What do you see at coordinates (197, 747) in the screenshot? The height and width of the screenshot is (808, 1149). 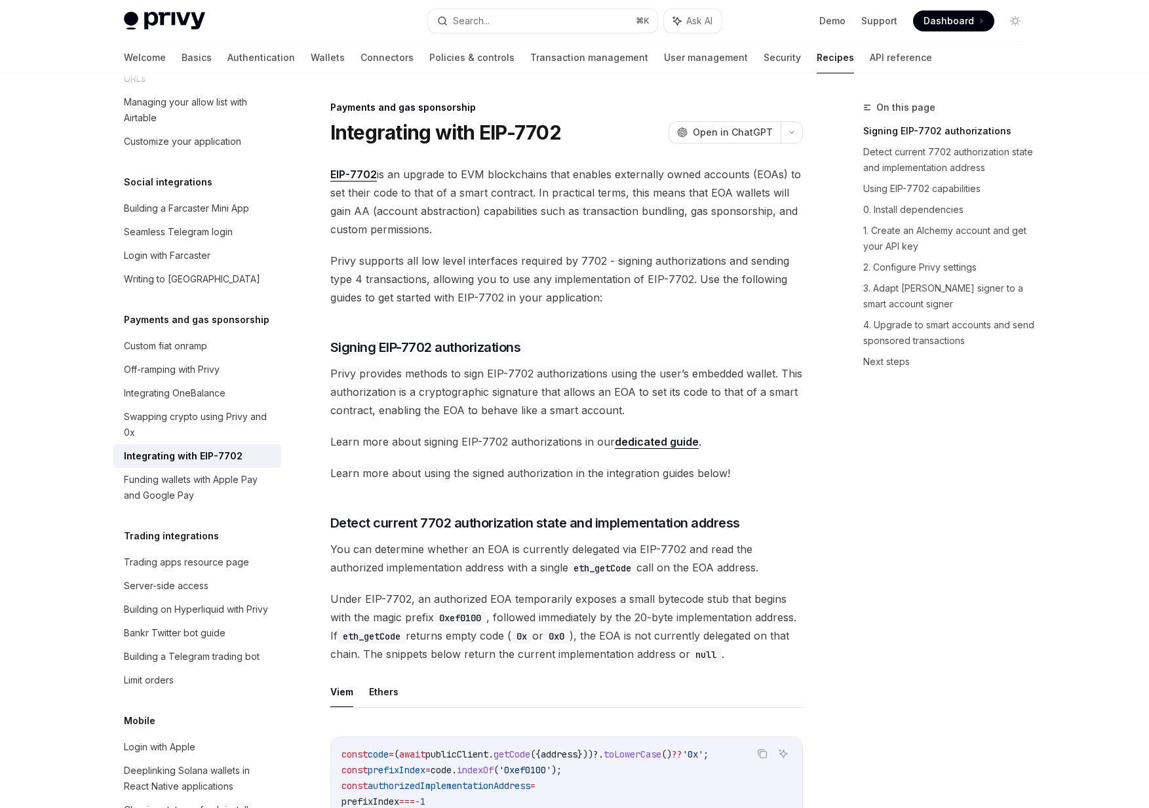 I see `a: Login with Apple` at bounding box center [197, 747].